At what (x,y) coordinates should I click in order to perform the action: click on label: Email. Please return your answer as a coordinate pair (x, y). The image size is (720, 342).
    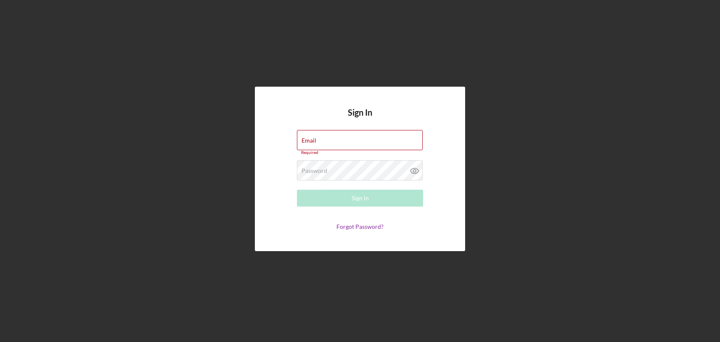
    Looking at the image, I should click on (309, 141).